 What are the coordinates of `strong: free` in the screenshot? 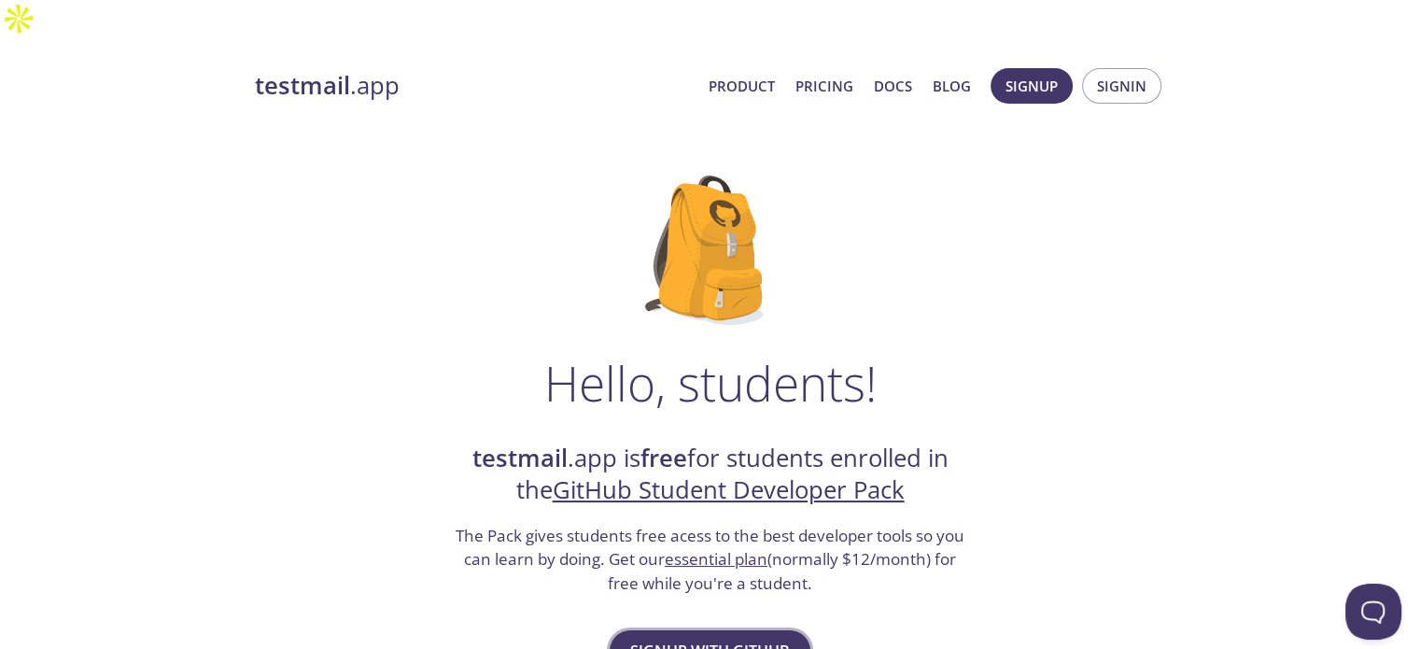 It's located at (664, 457).